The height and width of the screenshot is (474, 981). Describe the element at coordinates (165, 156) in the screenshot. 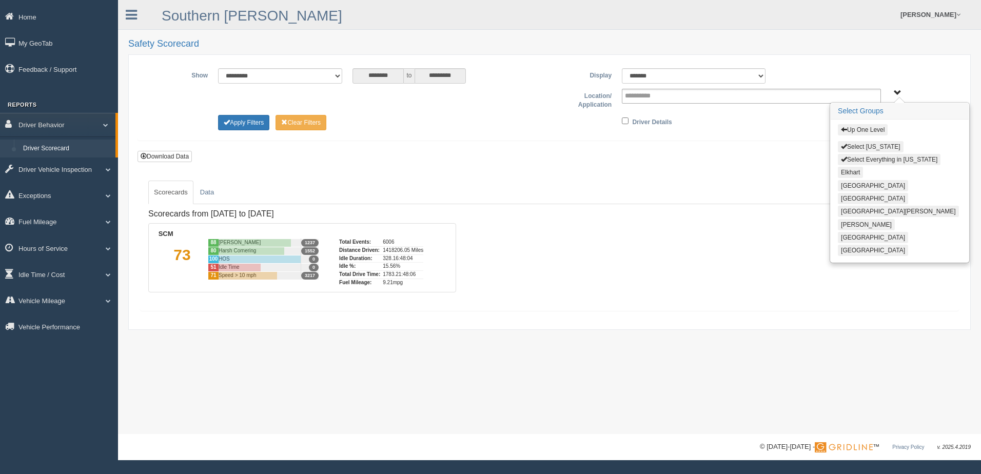

I see `button: Download Data` at that location.